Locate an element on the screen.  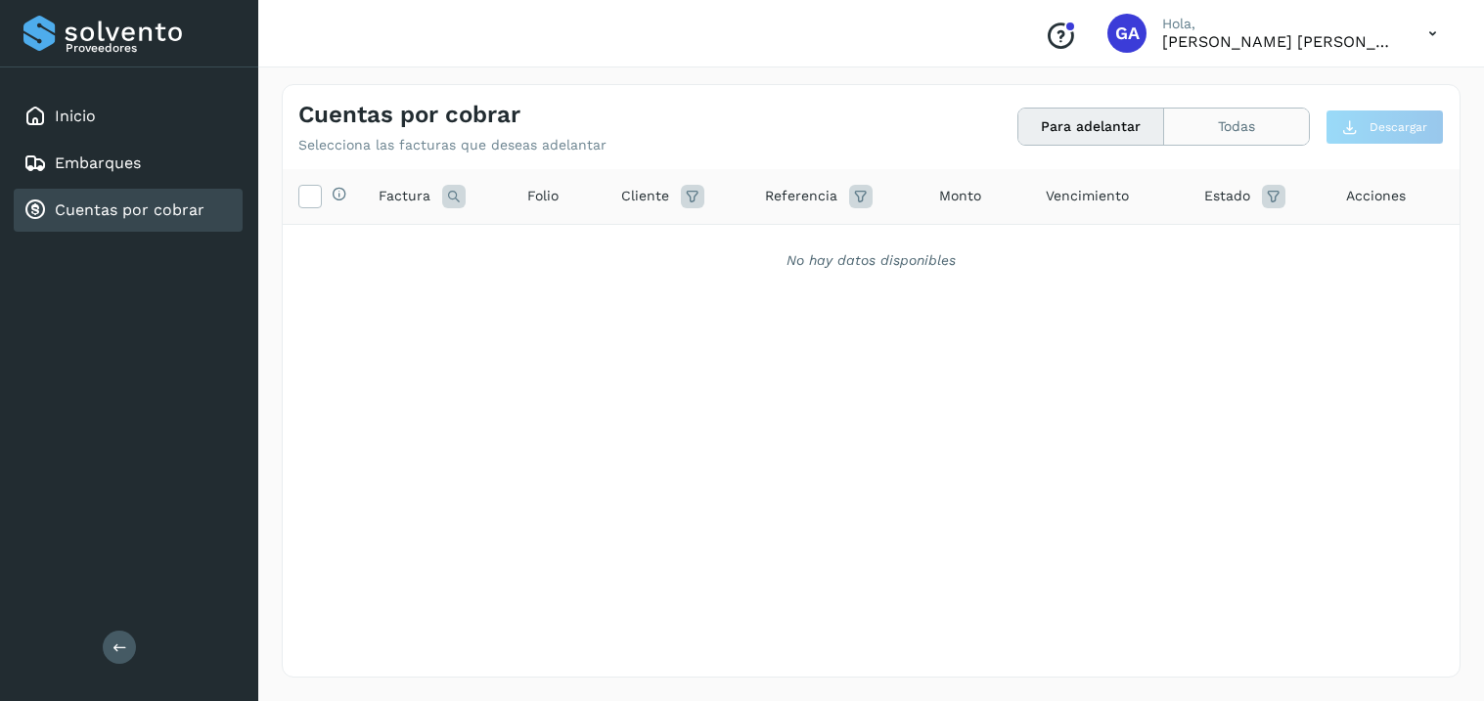
span: Cliente is located at coordinates (645, 196).